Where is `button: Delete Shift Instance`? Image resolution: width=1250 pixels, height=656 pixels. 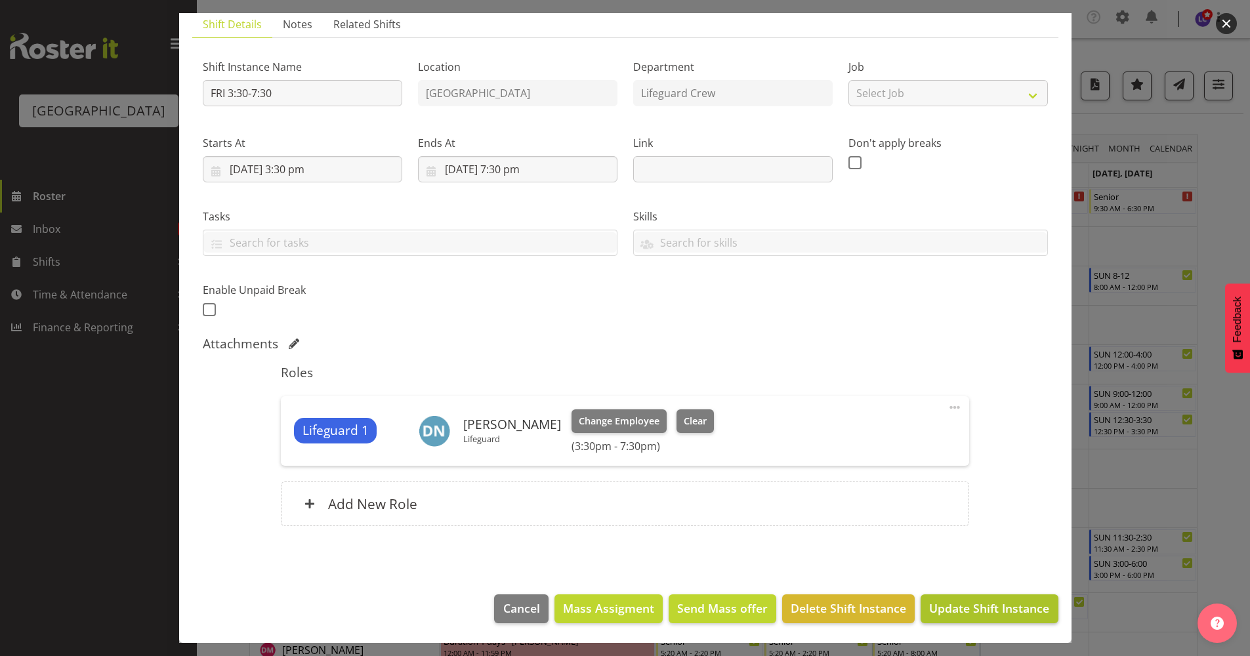 button: Delete Shift Instance is located at coordinates (848, 609).